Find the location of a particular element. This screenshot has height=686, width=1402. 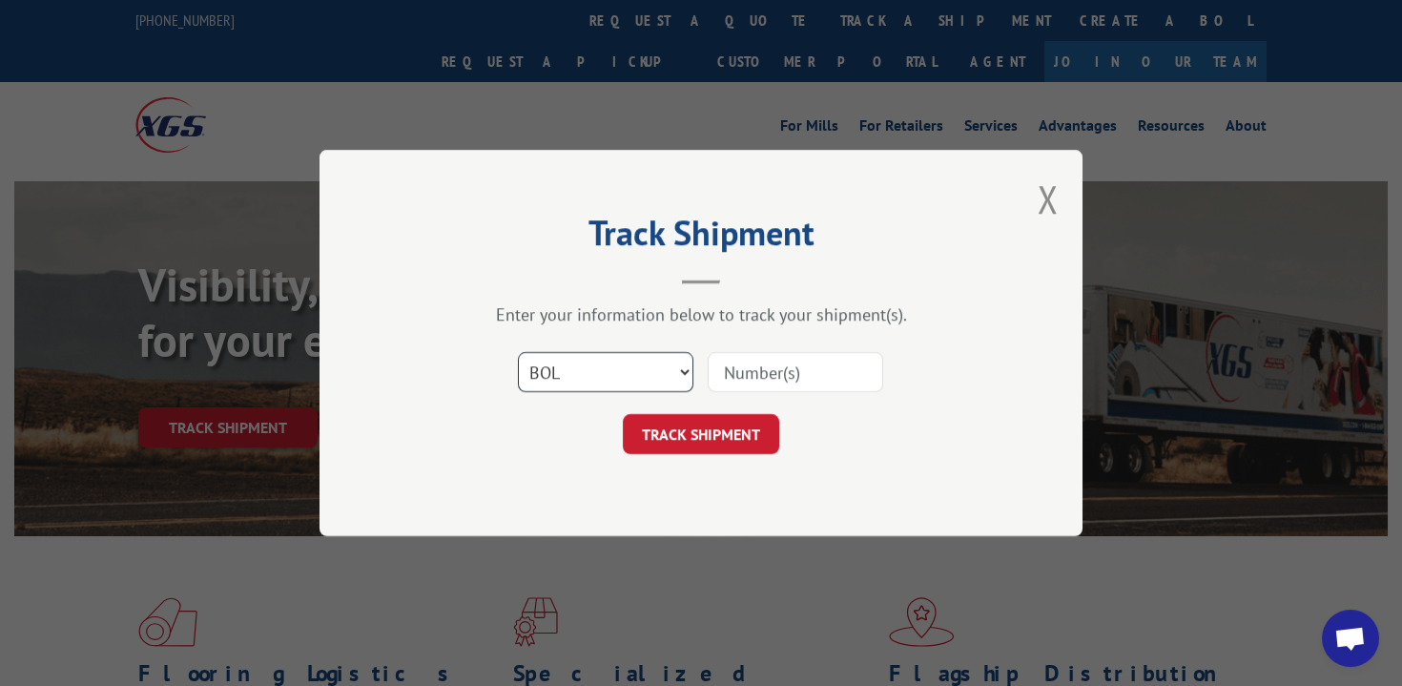

div: Enter your information below to track your shipment(s). is located at coordinates (701, 314).